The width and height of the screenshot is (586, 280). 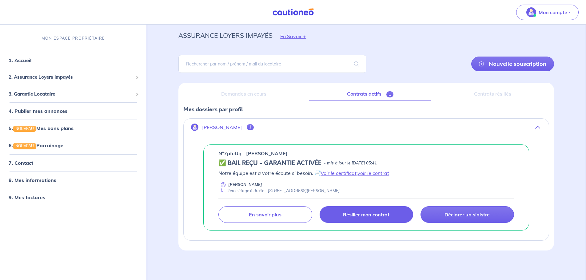 I want to click on a: 1. Accueil, so click(x=20, y=60).